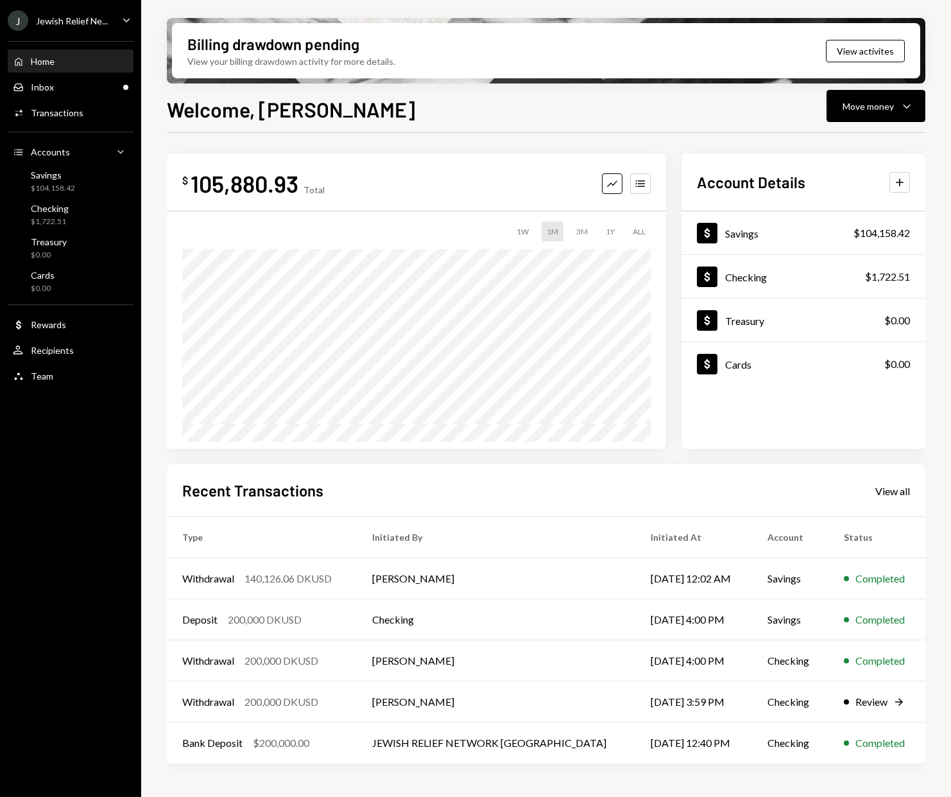 The width and height of the screenshot is (951, 797). I want to click on h2: Recent Transactions, so click(253, 490).